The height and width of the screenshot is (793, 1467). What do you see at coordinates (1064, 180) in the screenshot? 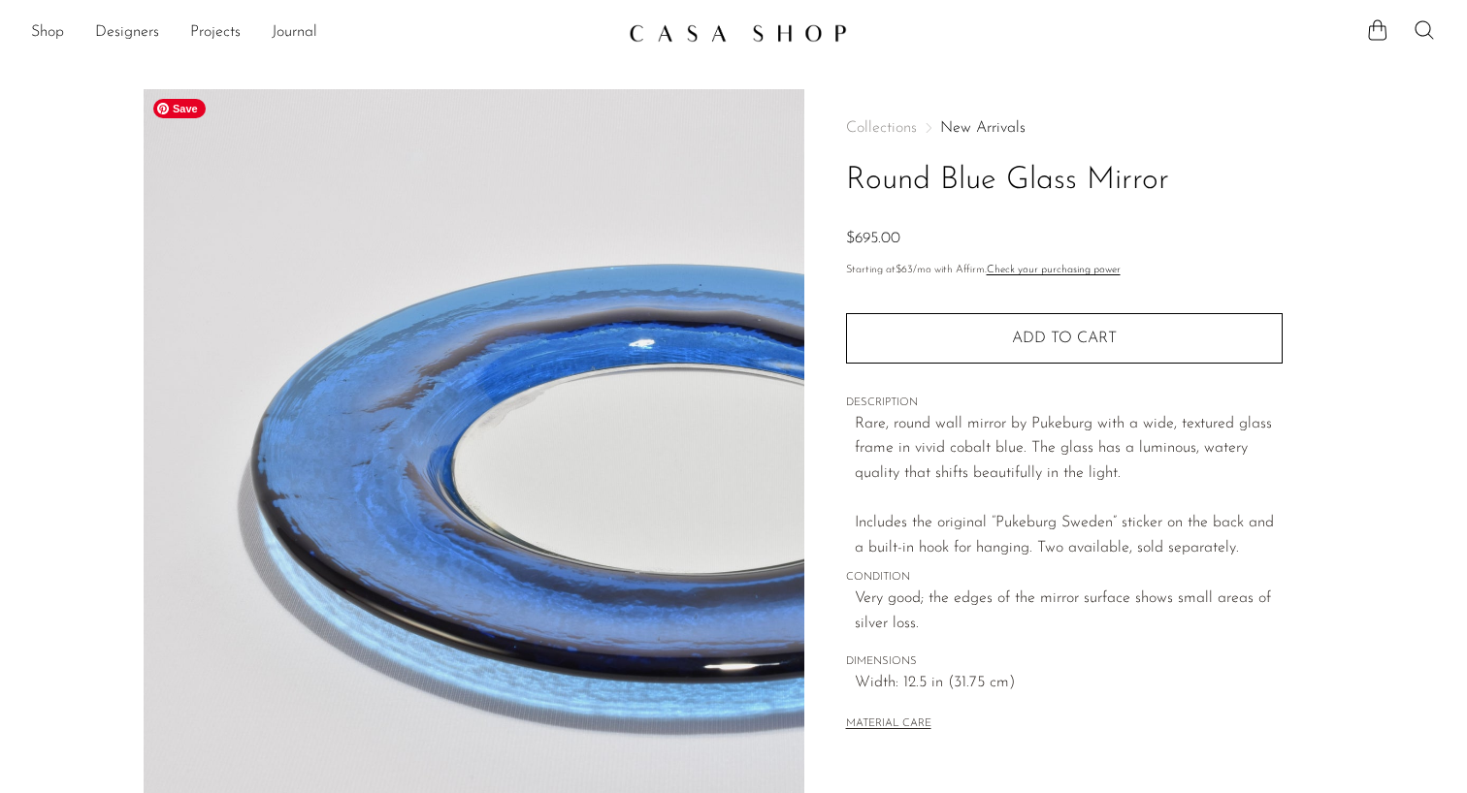
I see `h1: Round Blue Glass Mirror` at bounding box center [1064, 180].